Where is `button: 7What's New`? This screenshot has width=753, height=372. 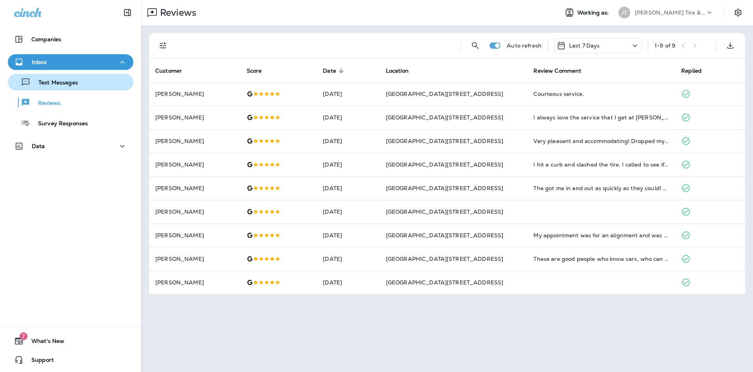
button: 7What's New is located at coordinates (71, 341).